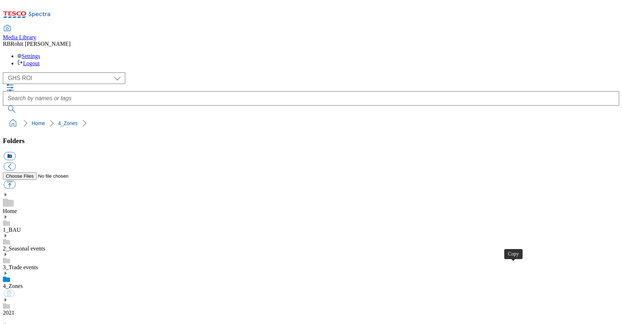  Describe the element at coordinates (21, 267) in the screenshot. I see `a: 3_Trade events` at that location.